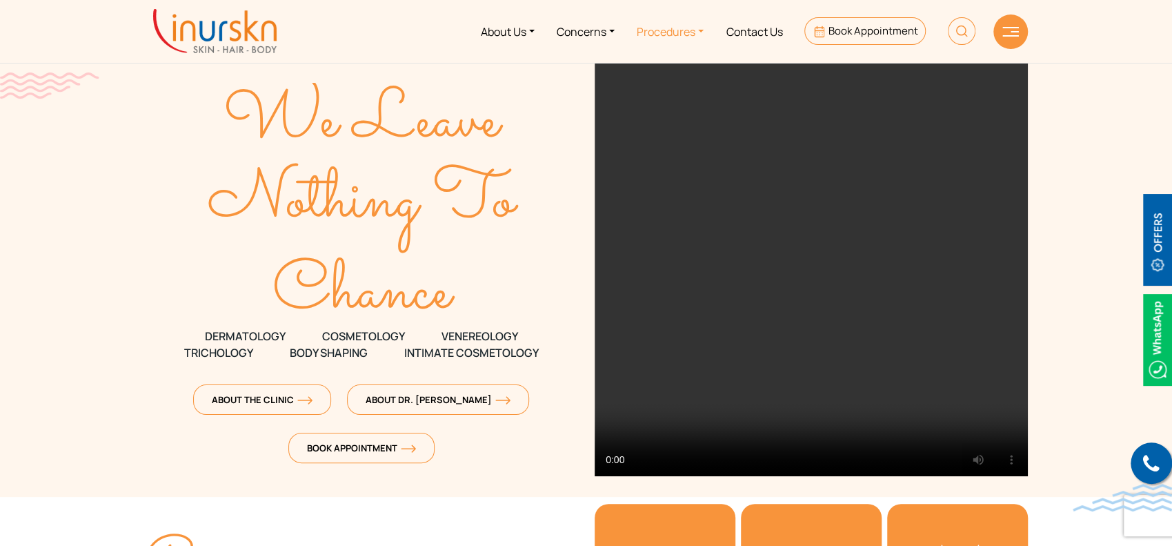  What do you see at coordinates (262, 399) in the screenshot?
I see `span: About The Clinic` at bounding box center [262, 399].